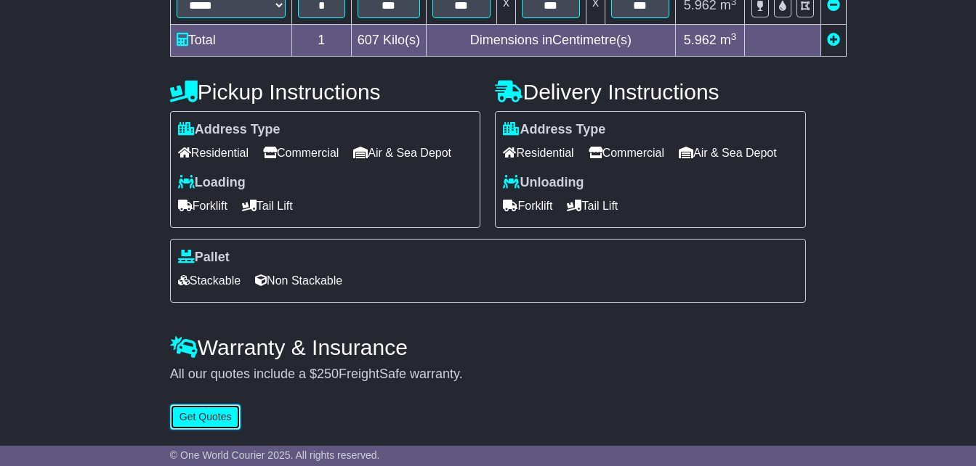 This screenshot has height=466, width=976. Describe the element at coordinates (211, 183) in the screenshot. I see `label: Loading` at that location.